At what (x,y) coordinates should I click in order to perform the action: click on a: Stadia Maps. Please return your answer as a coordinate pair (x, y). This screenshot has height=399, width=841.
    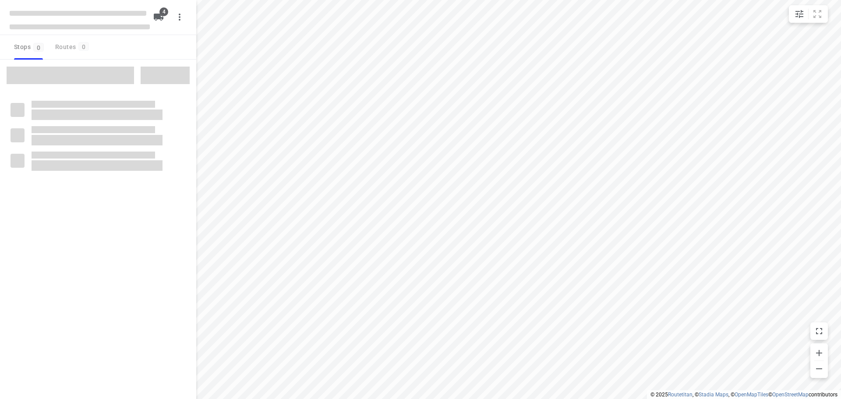
    Looking at the image, I should click on (714, 395).